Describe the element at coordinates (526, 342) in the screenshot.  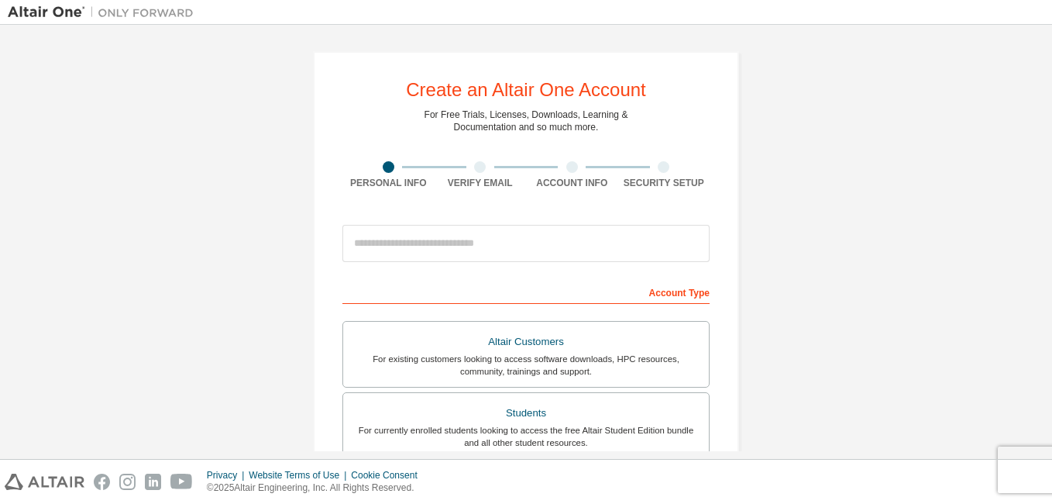
I see `div: Altair Customers` at that location.